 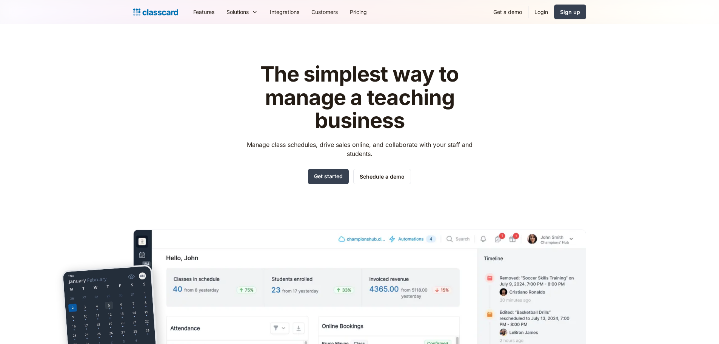 What do you see at coordinates (285, 12) in the screenshot?
I see `a: Integrations` at bounding box center [285, 12].